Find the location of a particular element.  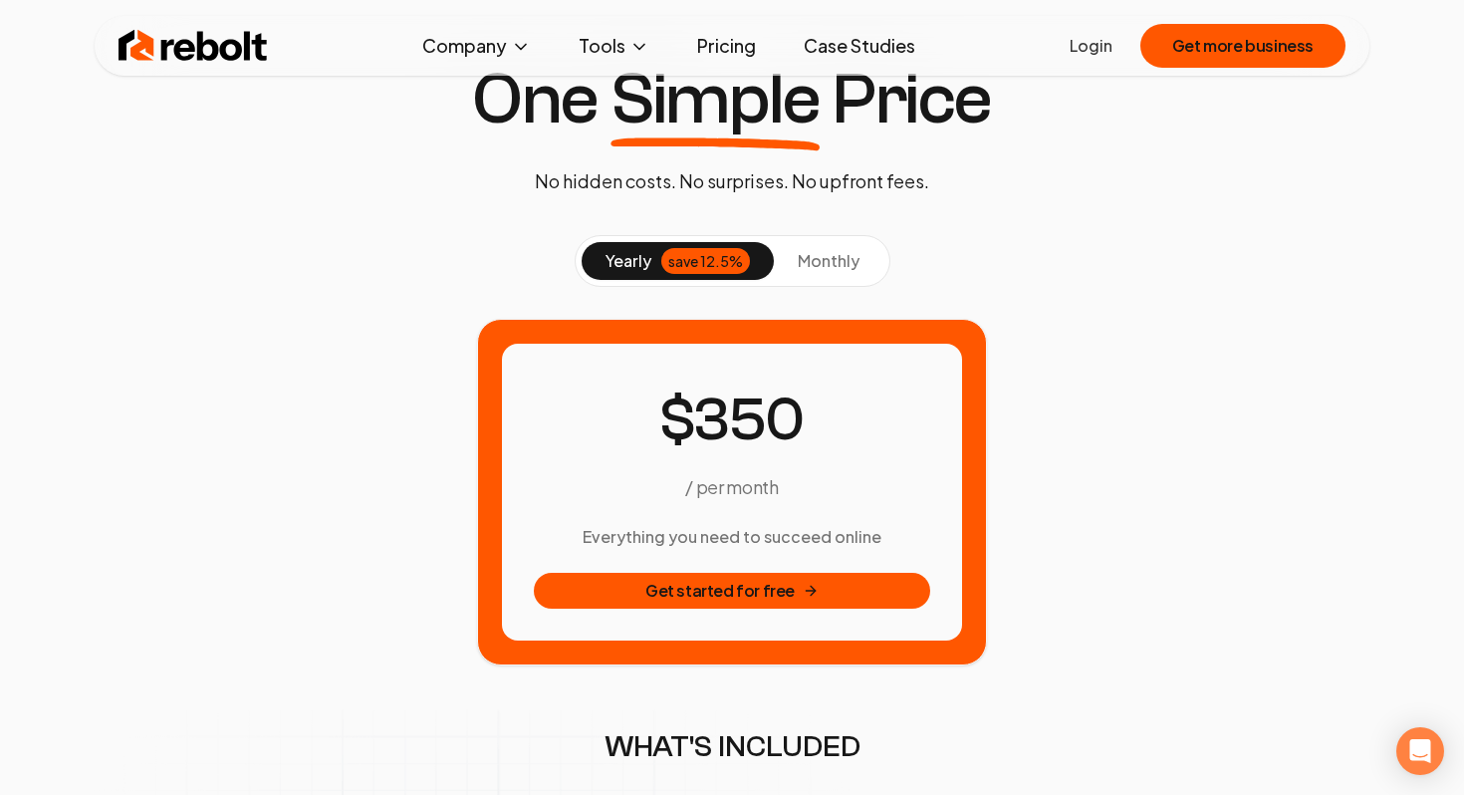

button: monthly is located at coordinates (829, 261).